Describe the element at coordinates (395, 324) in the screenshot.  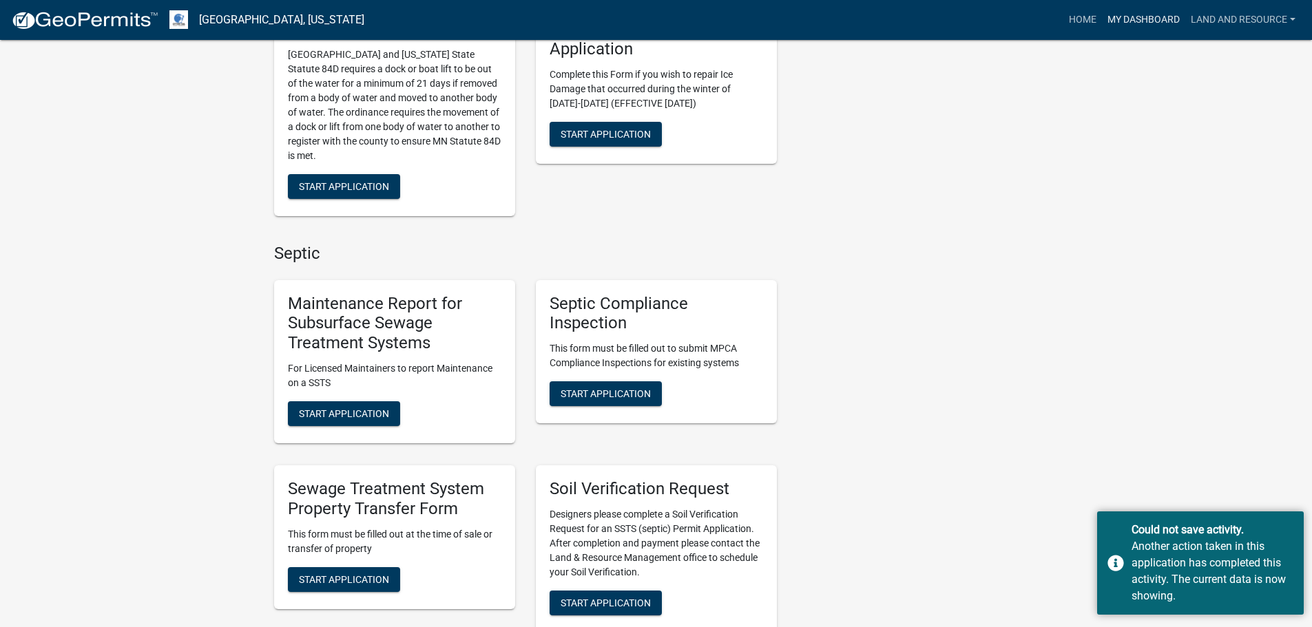
I see `h5: Maintenance Report for Subsurface Sewage Treatment Systems` at that location.